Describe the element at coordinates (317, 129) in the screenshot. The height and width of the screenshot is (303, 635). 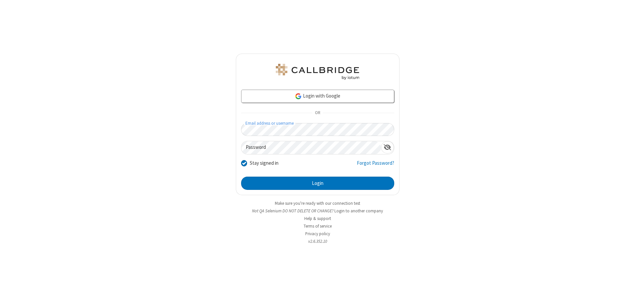
I see `input: Email address or username` at that location.